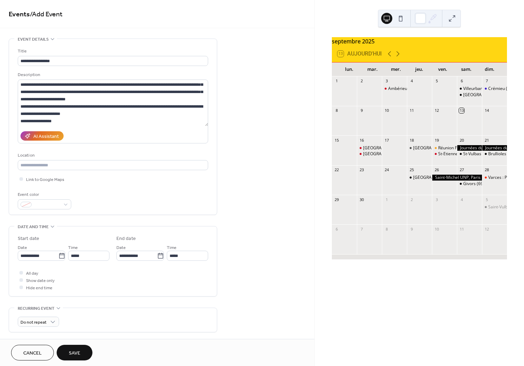 The width and height of the screenshot is (524, 366). What do you see at coordinates (362, 200) in the screenshot?
I see `div: 30` at bounding box center [362, 200].